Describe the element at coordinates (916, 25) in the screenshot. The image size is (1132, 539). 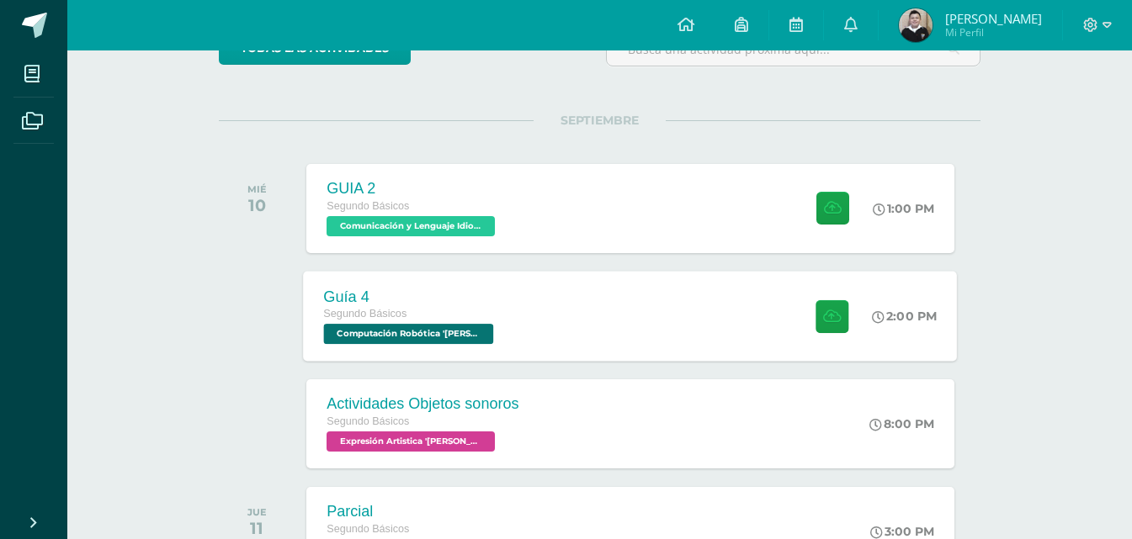
I see `img: 72b68dd699ea6cd059df20dfb4d2c7d8.png` at that location.